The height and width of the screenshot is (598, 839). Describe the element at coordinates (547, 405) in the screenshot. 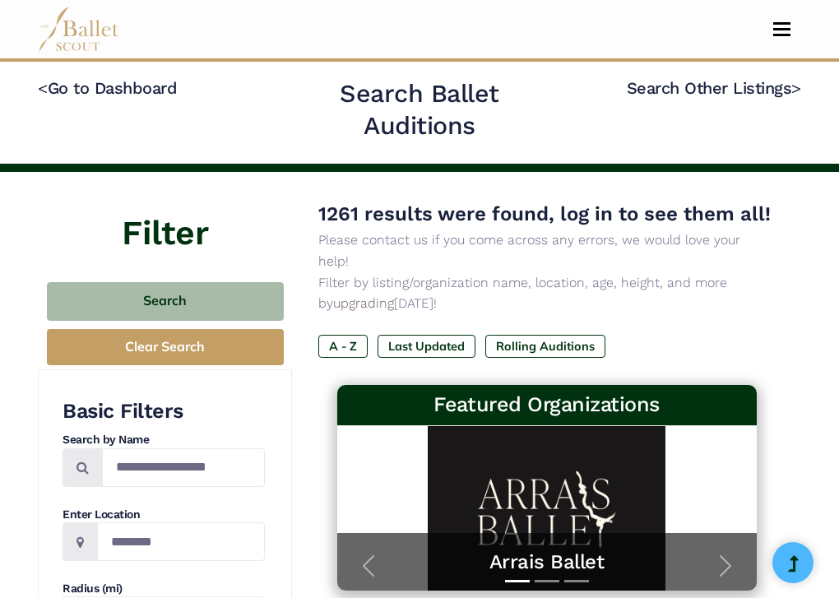

I see `h3: Featured Organizations` at that location.